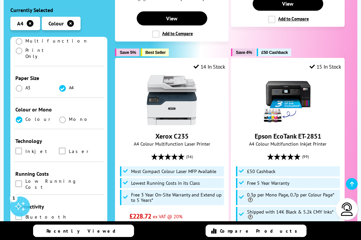  I want to click on span: Free 3 Year On-Site Warranty and Extend up to 5 Years*, so click(177, 197).